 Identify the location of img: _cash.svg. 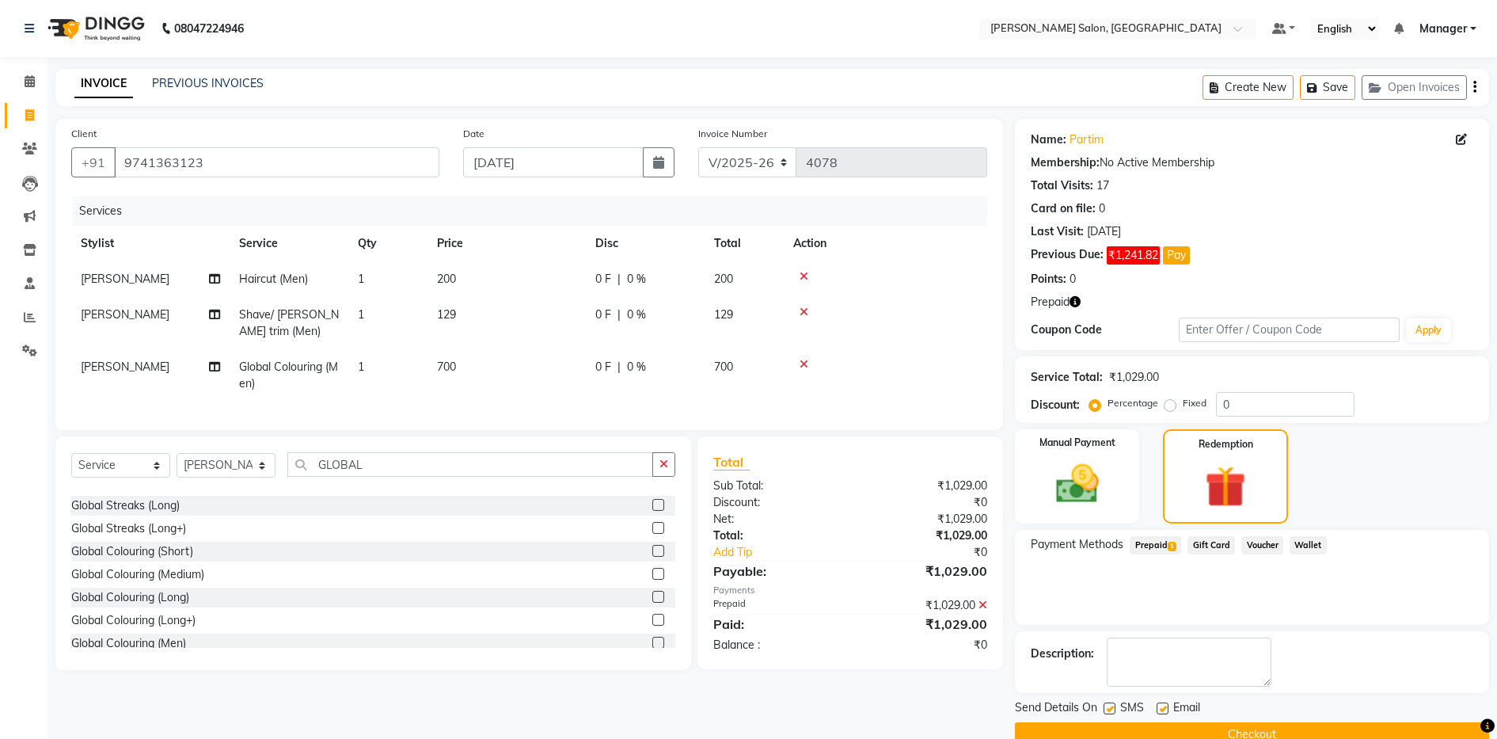
(1078, 484).